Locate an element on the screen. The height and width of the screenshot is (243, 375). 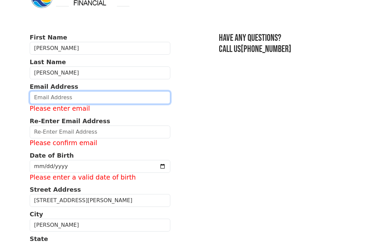
strong: City is located at coordinates (36, 214).